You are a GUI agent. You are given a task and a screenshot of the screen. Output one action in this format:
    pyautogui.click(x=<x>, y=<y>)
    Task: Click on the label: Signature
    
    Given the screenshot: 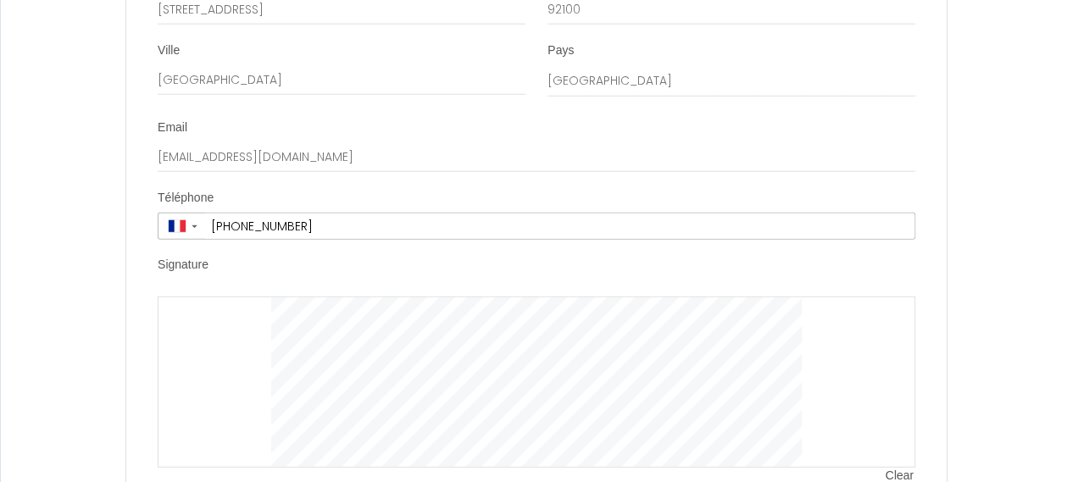 What is the action you would take?
    pyautogui.click(x=183, y=265)
    